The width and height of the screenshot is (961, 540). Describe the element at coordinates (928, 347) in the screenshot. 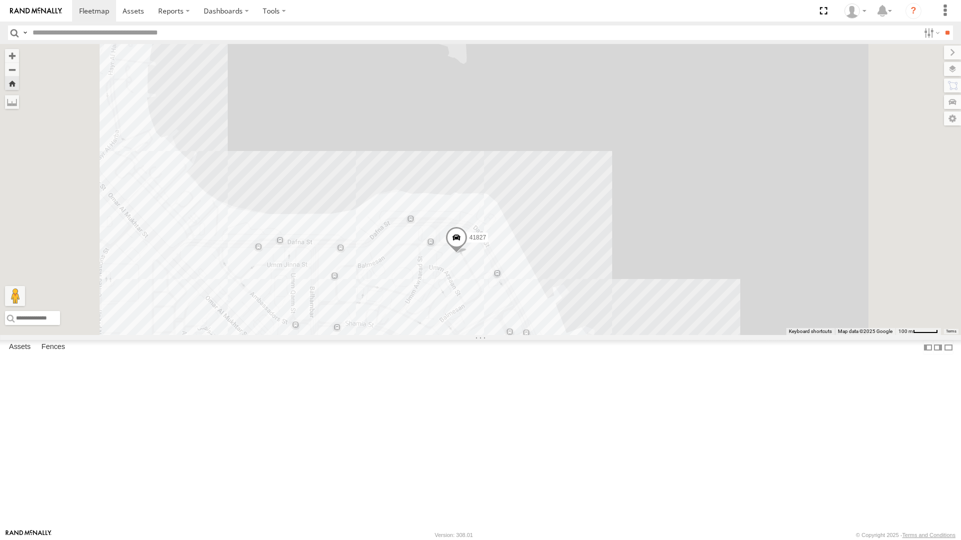

I see `label: Dock Summary Table to the Left` at that location.